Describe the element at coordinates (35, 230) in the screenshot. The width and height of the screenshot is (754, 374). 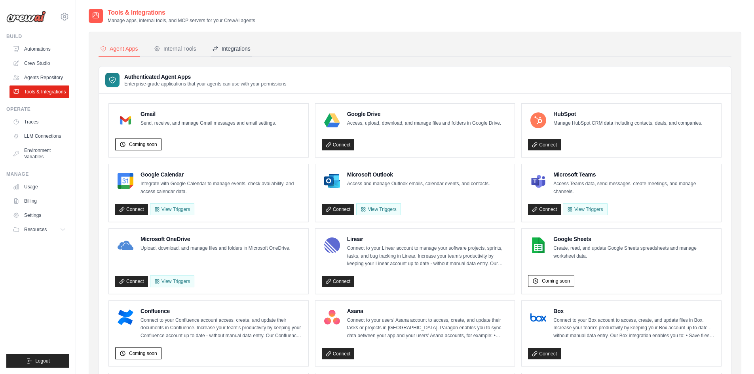
I see `span: Resources` at that location.